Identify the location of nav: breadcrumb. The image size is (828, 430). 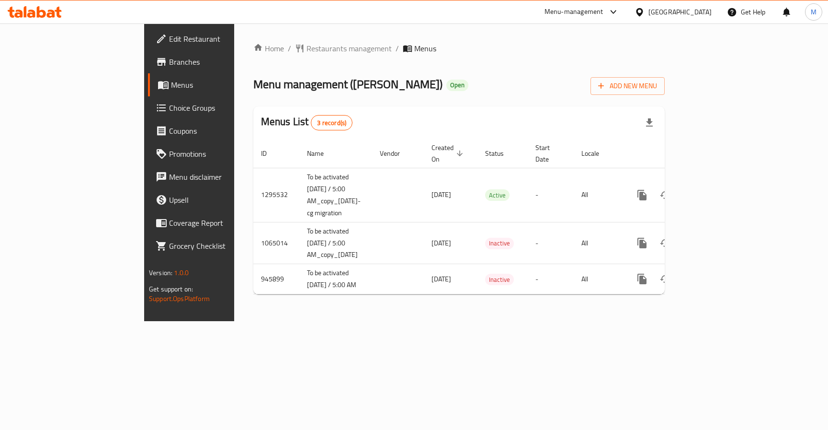
(459, 48).